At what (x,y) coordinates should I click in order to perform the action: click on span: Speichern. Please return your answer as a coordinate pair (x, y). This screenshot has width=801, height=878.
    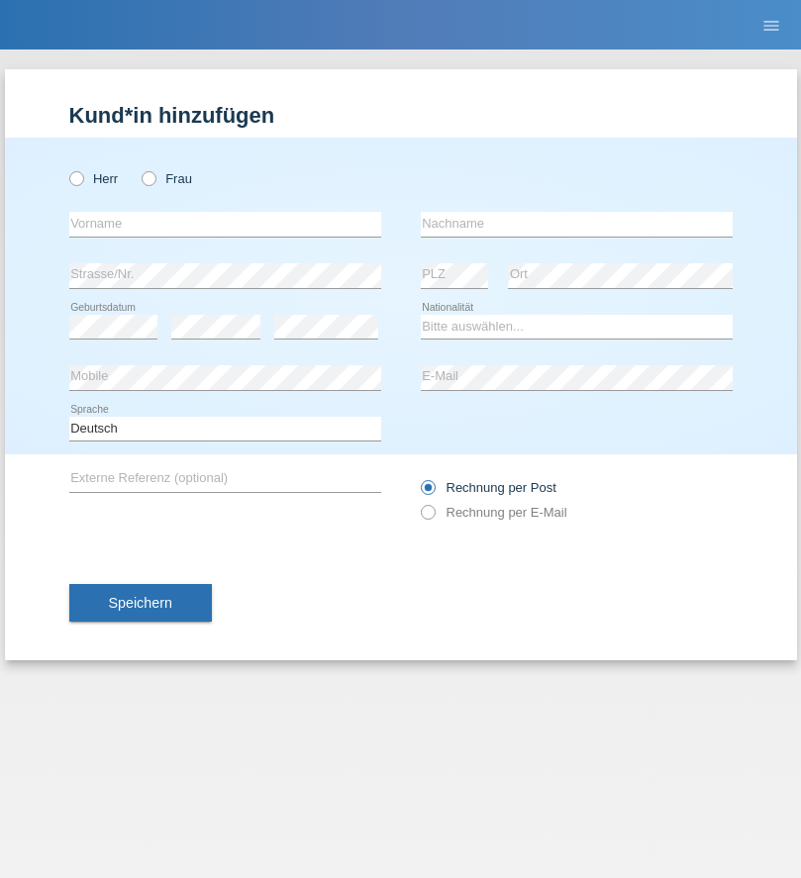
    Looking at the image, I should click on (141, 603).